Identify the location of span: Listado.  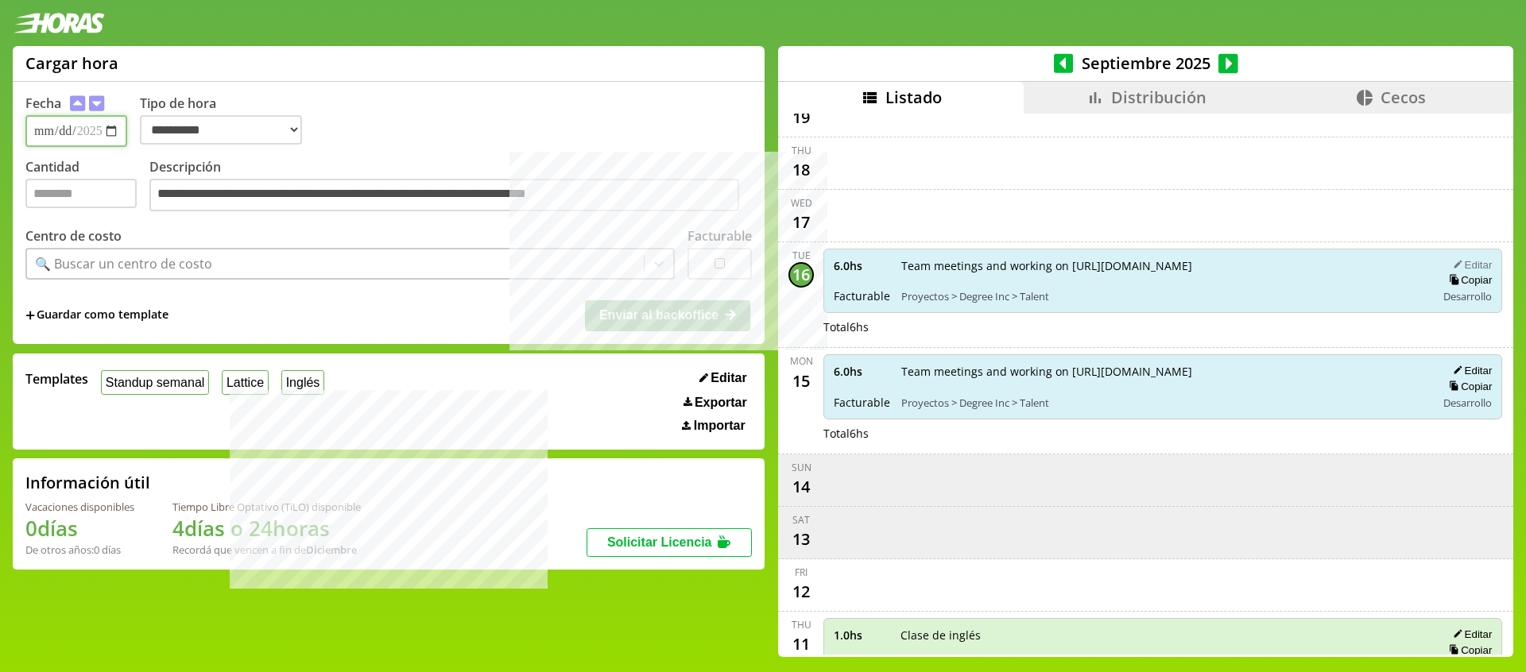
(913, 97).